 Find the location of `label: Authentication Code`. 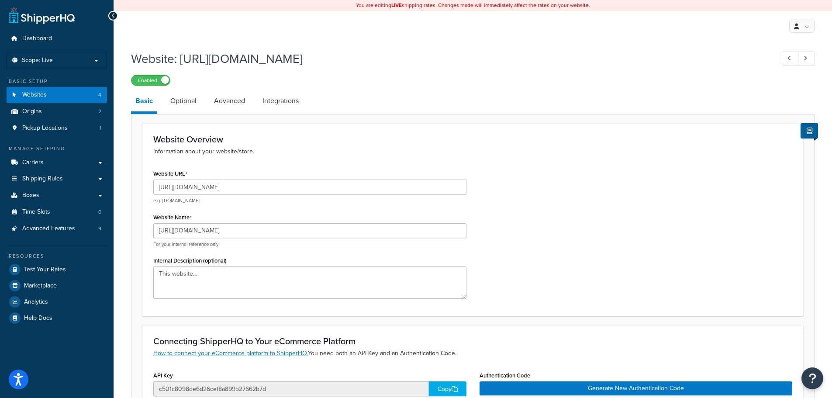

label: Authentication Code is located at coordinates (505, 375).